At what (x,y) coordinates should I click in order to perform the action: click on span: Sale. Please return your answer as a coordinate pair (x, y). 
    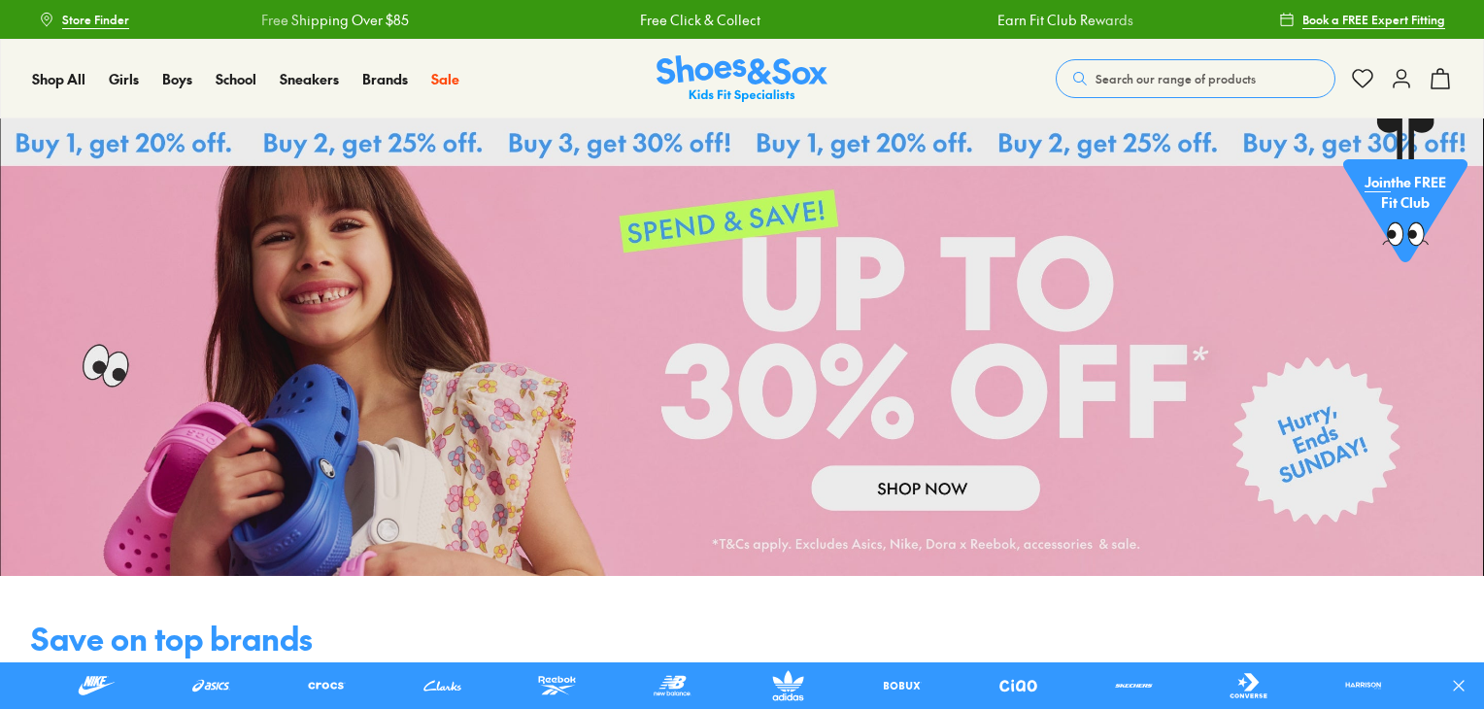
    Looking at the image, I should click on (445, 79).